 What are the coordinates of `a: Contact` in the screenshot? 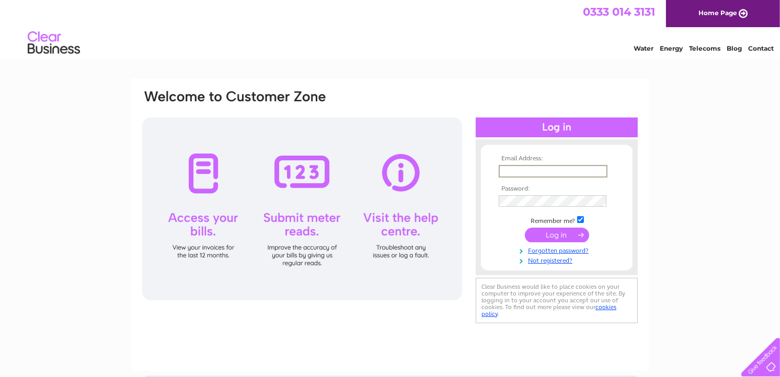 It's located at (760, 48).